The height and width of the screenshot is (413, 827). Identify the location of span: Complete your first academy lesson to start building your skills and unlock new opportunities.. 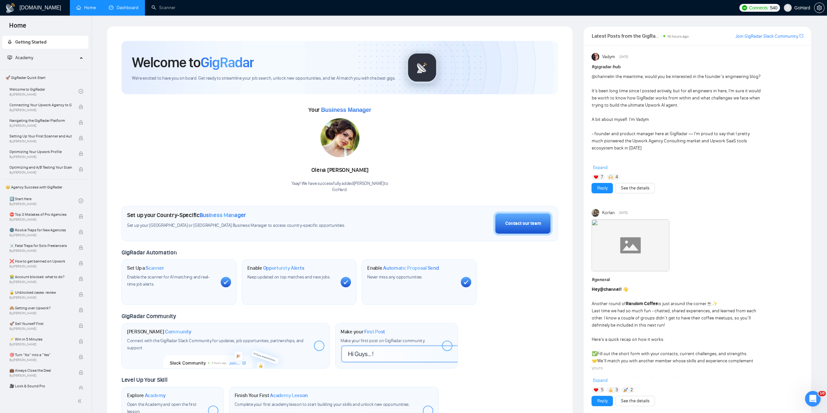
(322, 404).